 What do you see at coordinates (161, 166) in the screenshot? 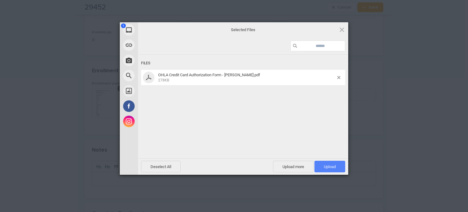
I see `span: Deselect All` at bounding box center [161, 166].